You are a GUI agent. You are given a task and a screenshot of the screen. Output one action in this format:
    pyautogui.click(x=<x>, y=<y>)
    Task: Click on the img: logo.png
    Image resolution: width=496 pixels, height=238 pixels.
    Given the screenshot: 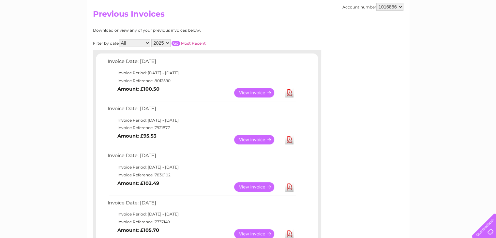 What is the action you would take?
    pyautogui.click(x=34, y=27)
    